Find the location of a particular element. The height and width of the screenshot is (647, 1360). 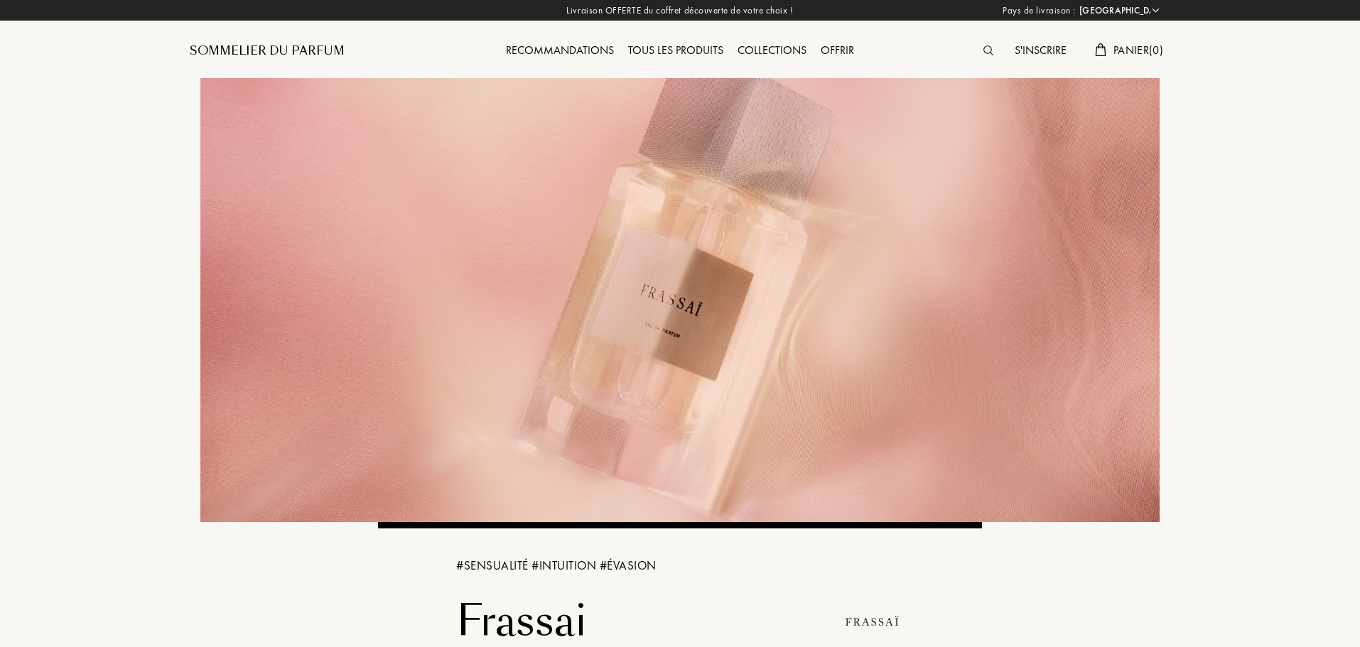

a: Collections is located at coordinates (772, 50).